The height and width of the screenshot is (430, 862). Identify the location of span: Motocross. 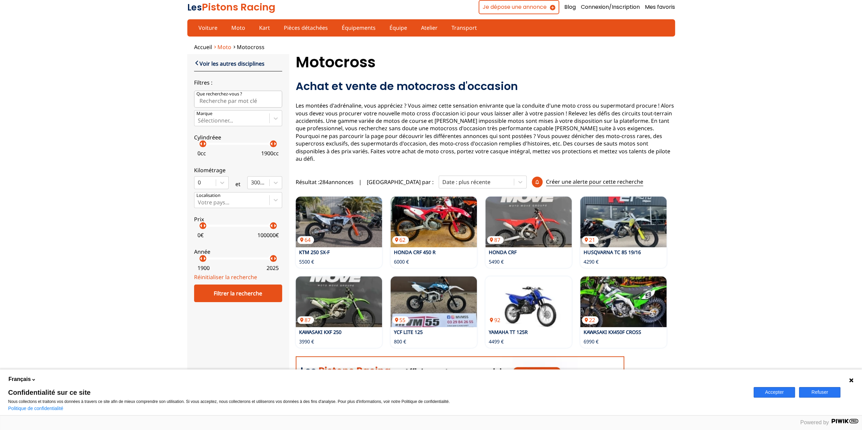
(251, 47).